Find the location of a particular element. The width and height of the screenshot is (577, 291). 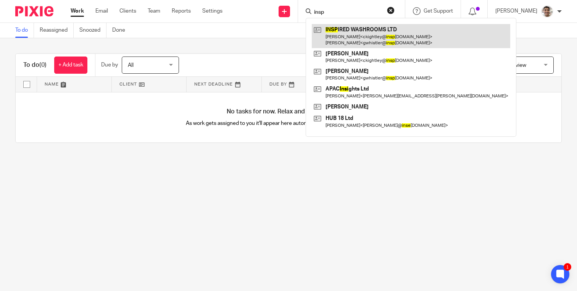

h4: No tasks for now. Relax and enjoy your day! is located at coordinates (289, 111).